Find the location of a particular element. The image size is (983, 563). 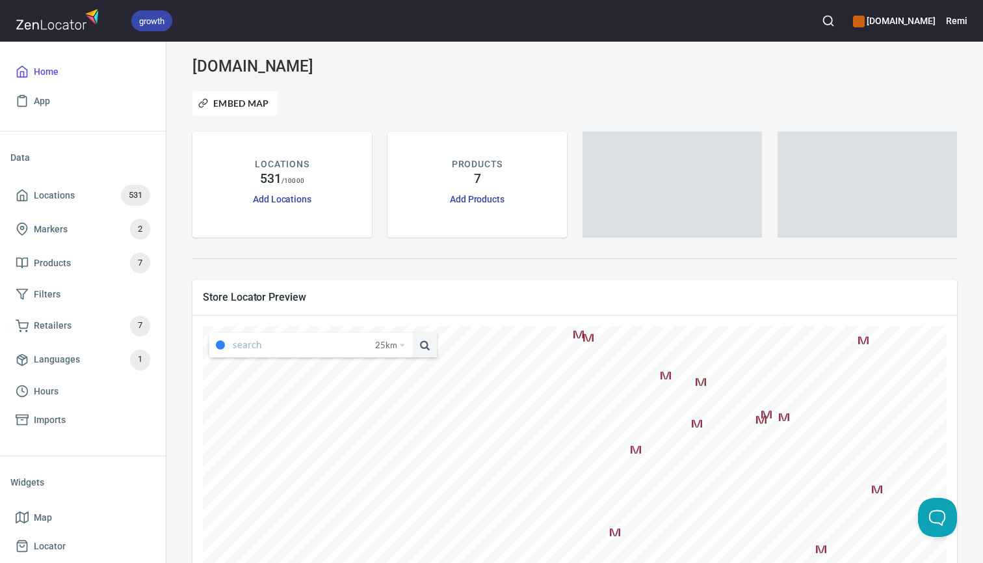

a: Products7 is located at coordinates (83, 263).